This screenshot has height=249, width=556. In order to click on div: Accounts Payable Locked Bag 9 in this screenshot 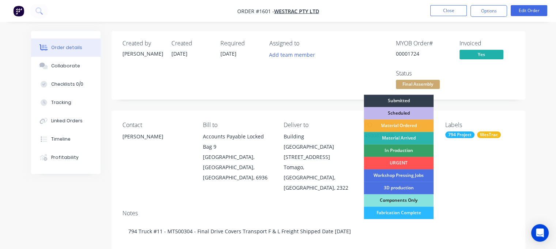, I will do `click(237, 142)`.